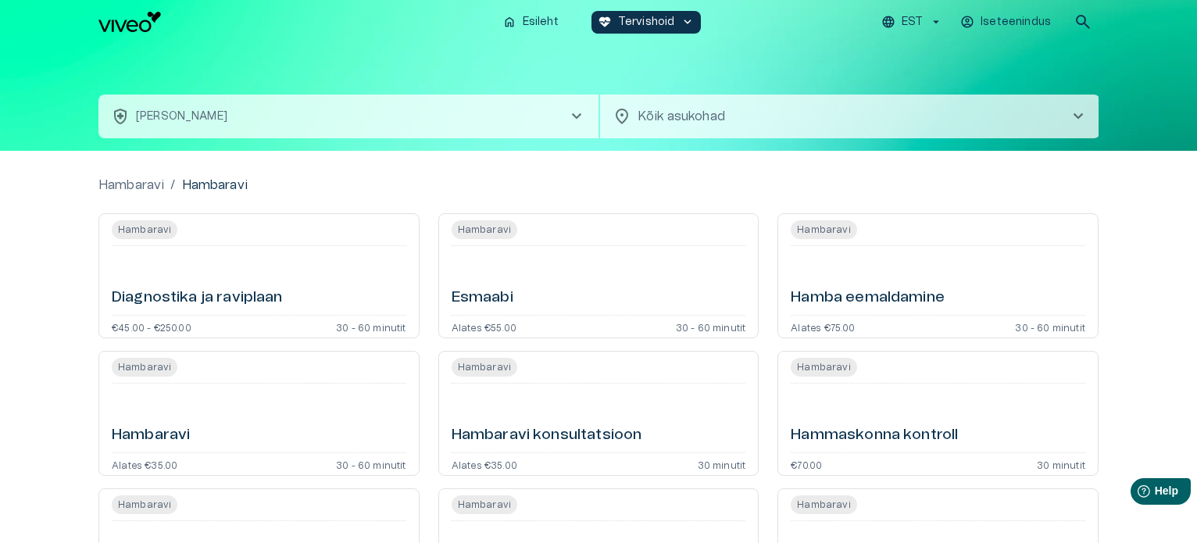  What do you see at coordinates (120, 116) in the screenshot?
I see `span: health_and_safety` at bounding box center [120, 116].